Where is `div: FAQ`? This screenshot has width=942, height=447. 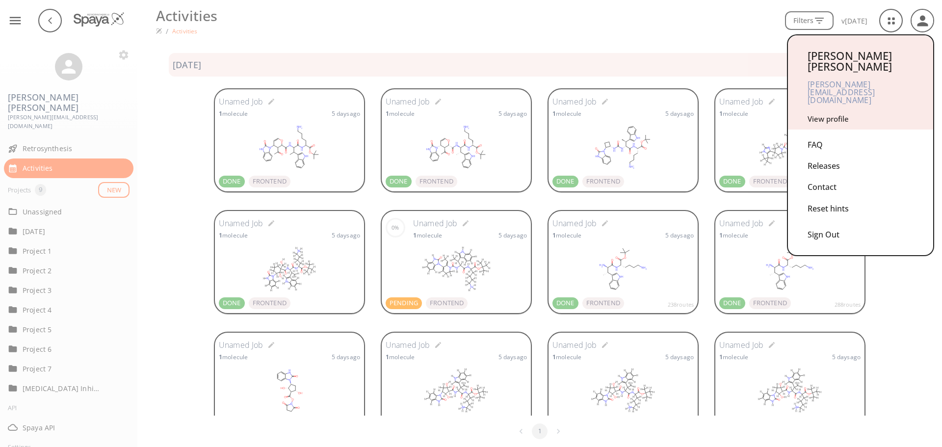
div: FAQ is located at coordinates (860, 145).